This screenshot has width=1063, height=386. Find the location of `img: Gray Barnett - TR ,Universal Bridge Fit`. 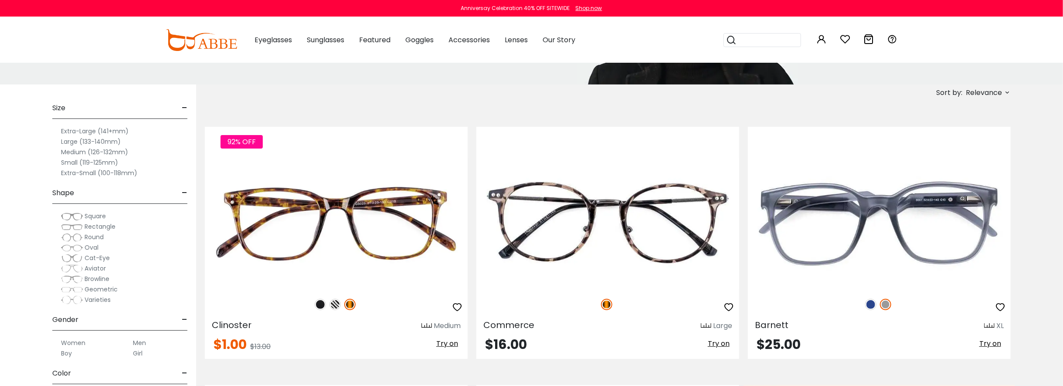

img: Gray Barnett - TR ,Universal Bridge Fit is located at coordinates (879, 224).